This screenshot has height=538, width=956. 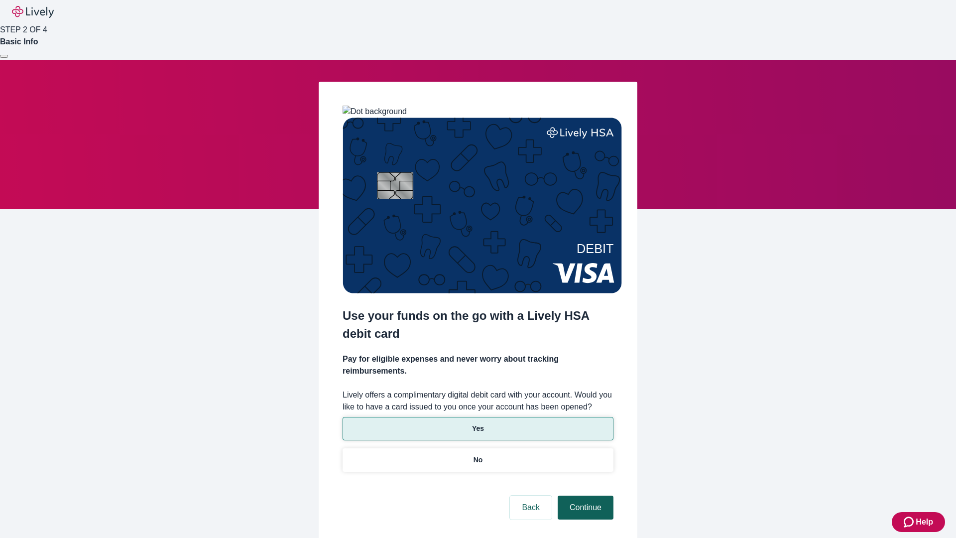 I want to click on button: Back, so click(x=531, y=507).